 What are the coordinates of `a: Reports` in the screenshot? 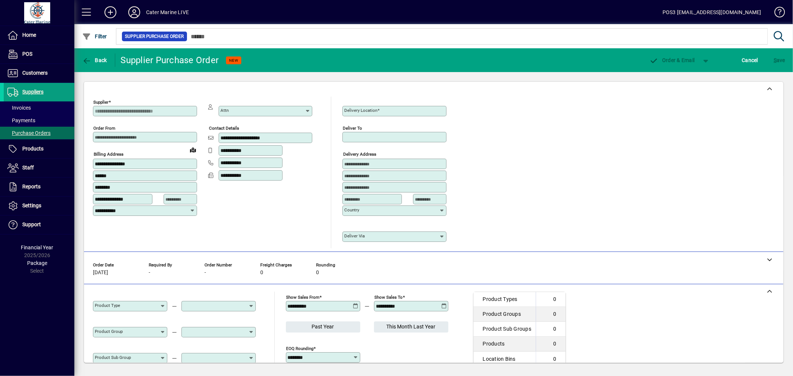 It's located at (39, 187).